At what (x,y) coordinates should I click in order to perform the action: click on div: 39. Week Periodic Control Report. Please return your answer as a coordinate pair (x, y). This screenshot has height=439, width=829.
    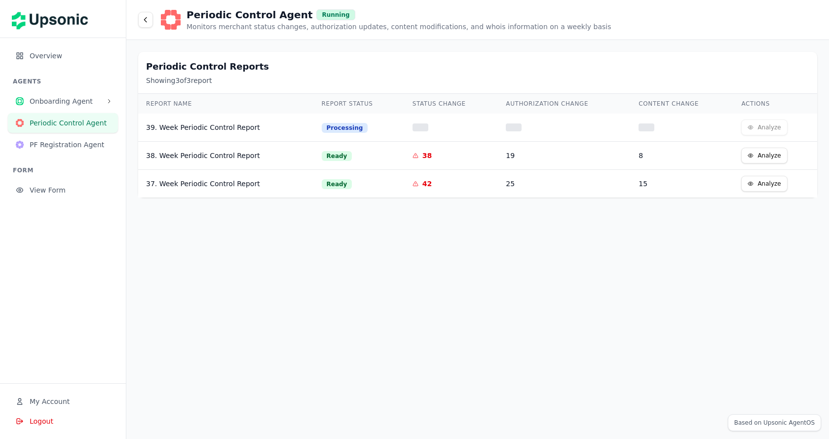
    Looking at the image, I should click on (226, 127).